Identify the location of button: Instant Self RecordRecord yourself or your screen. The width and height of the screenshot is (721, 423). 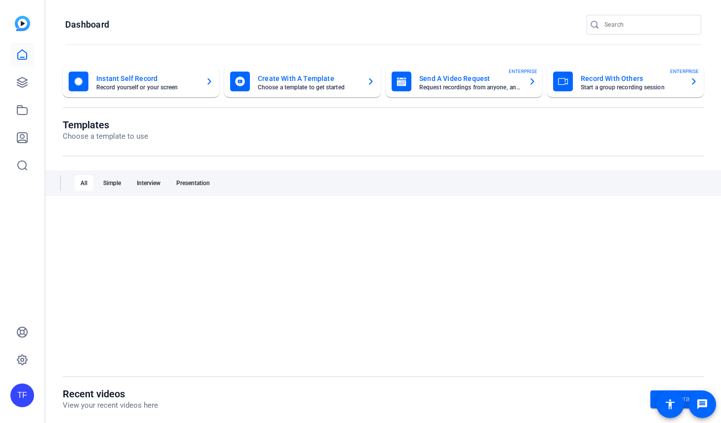
(141, 81).